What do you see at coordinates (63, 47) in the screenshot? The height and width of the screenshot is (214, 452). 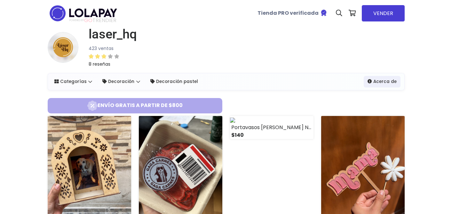 I see `img: small.png` at bounding box center [63, 47].